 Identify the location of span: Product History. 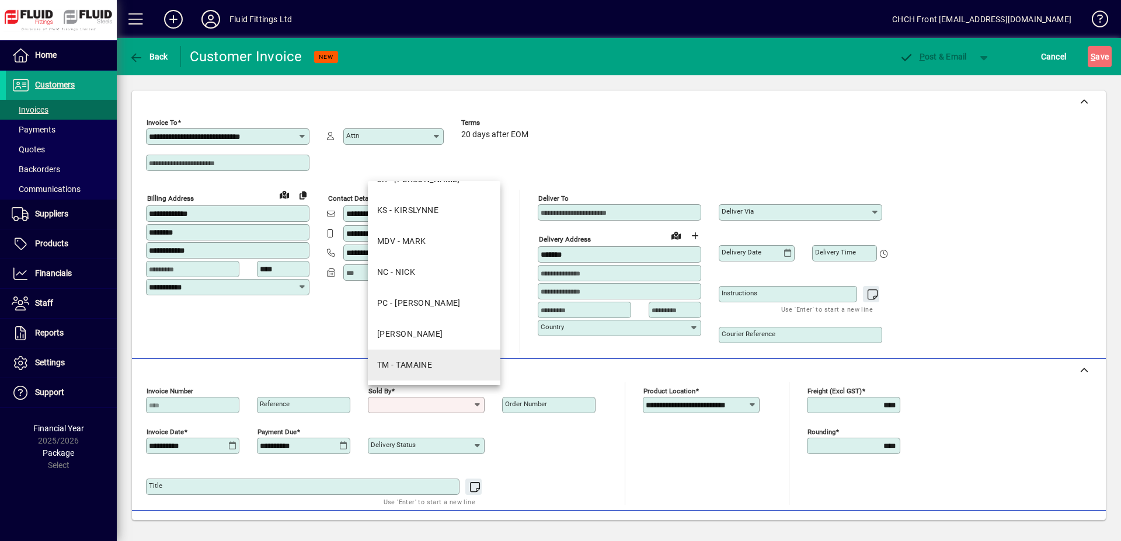
(734, 527).